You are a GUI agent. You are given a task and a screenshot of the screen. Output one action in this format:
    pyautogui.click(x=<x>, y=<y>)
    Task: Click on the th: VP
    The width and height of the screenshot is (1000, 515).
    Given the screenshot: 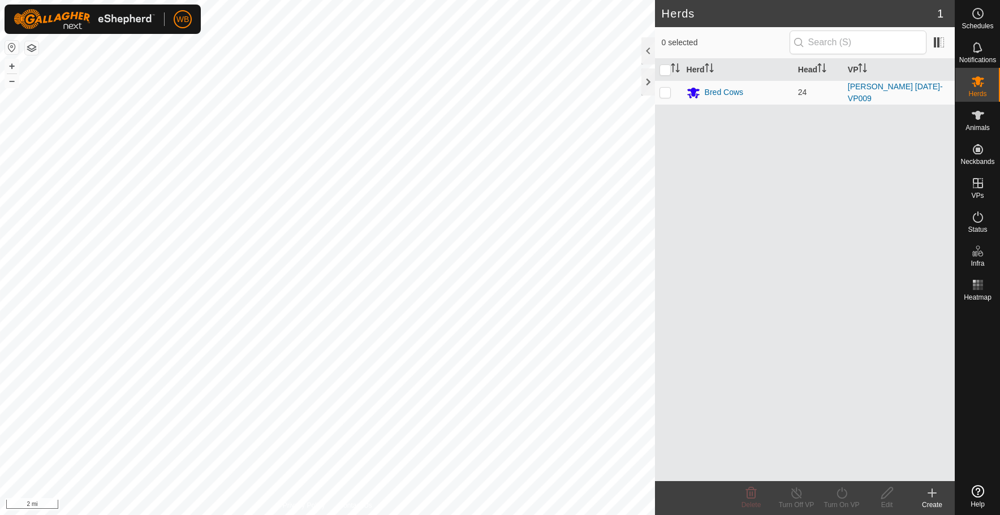 What is the action you would take?
    pyautogui.click(x=899, y=70)
    